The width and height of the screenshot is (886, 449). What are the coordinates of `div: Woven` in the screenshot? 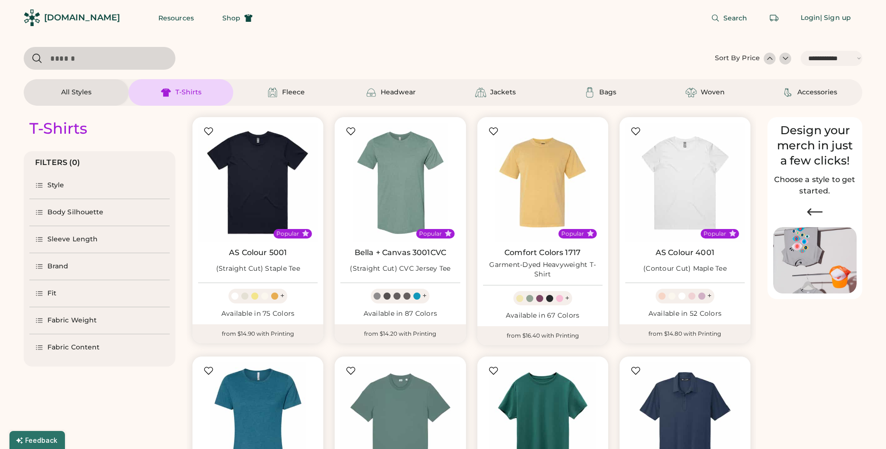 It's located at (712, 92).